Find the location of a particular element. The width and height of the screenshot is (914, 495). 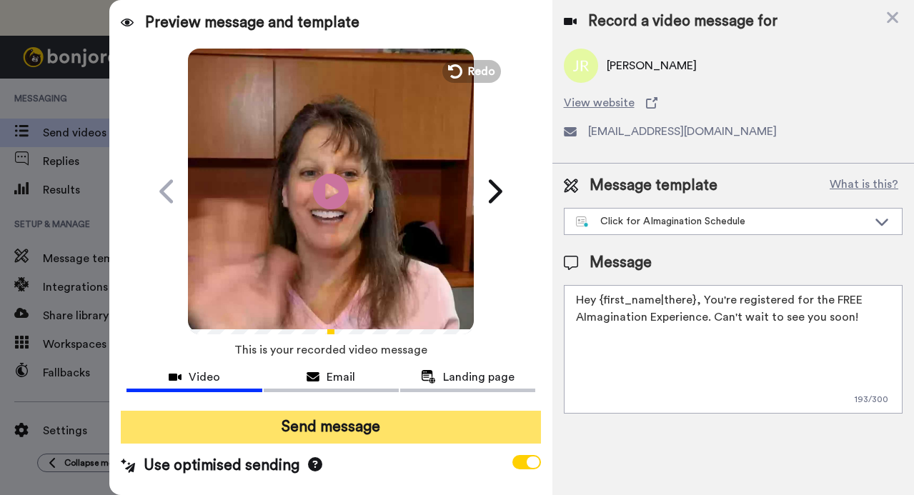

span: Message template is located at coordinates (653, 186).